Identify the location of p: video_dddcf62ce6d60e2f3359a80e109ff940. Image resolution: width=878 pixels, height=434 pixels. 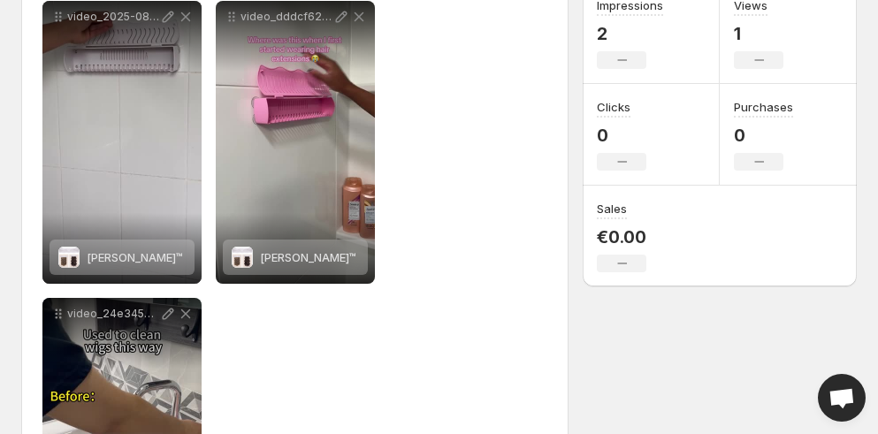
(287, 17).